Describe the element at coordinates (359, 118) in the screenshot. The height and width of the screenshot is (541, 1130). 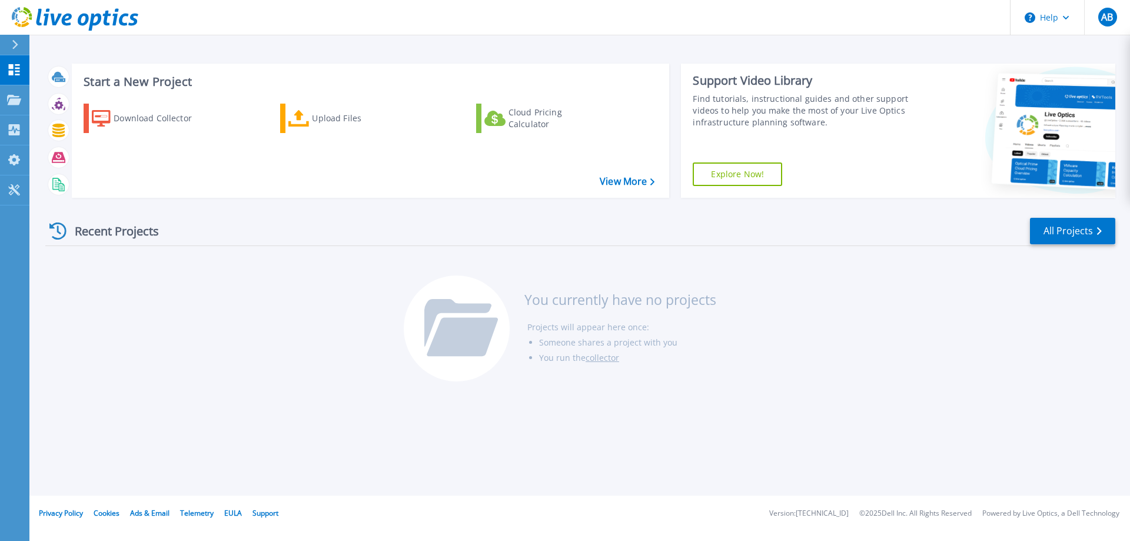
I see `div: Upload Files` at that location.